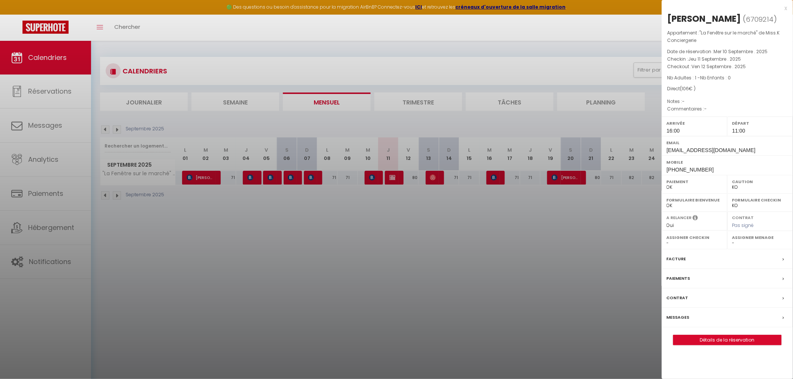  Describe the element at coordinates (760, 182) in the screenshot. I see `label: Caution` at that location.